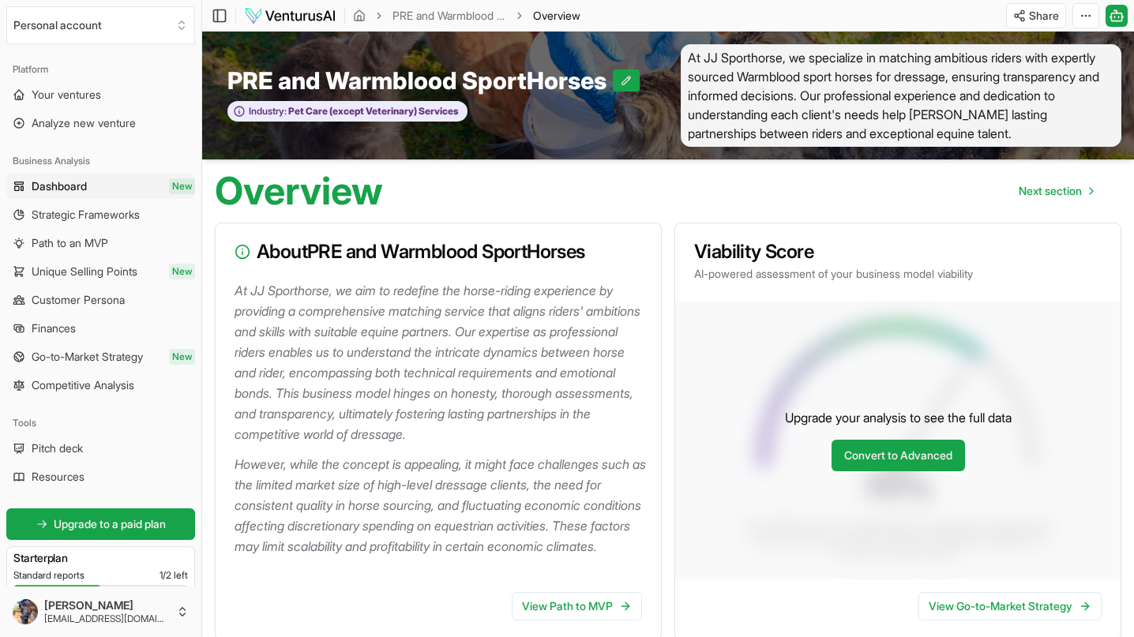  I want to click on img: logo, so click(290, 16).